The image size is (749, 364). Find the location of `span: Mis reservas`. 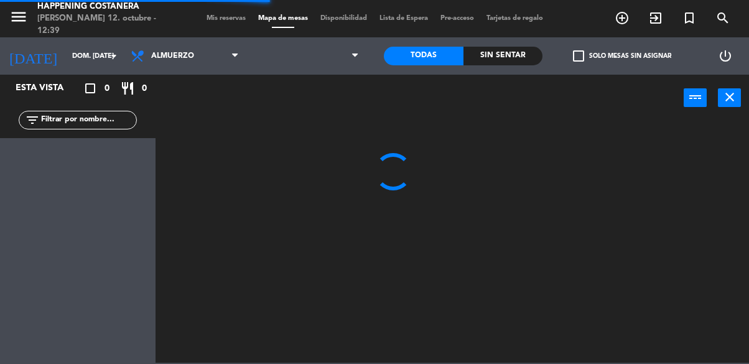

span: Mis reservas is located at coordinates (226, 18).